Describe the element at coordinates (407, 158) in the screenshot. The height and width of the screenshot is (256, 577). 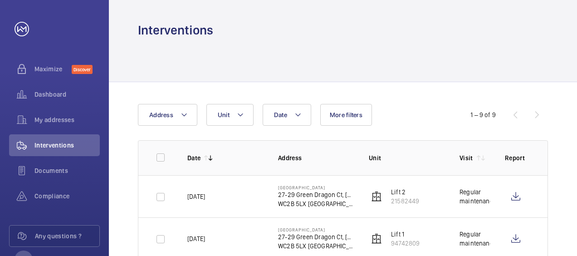
I see `p: Unit` at that location.